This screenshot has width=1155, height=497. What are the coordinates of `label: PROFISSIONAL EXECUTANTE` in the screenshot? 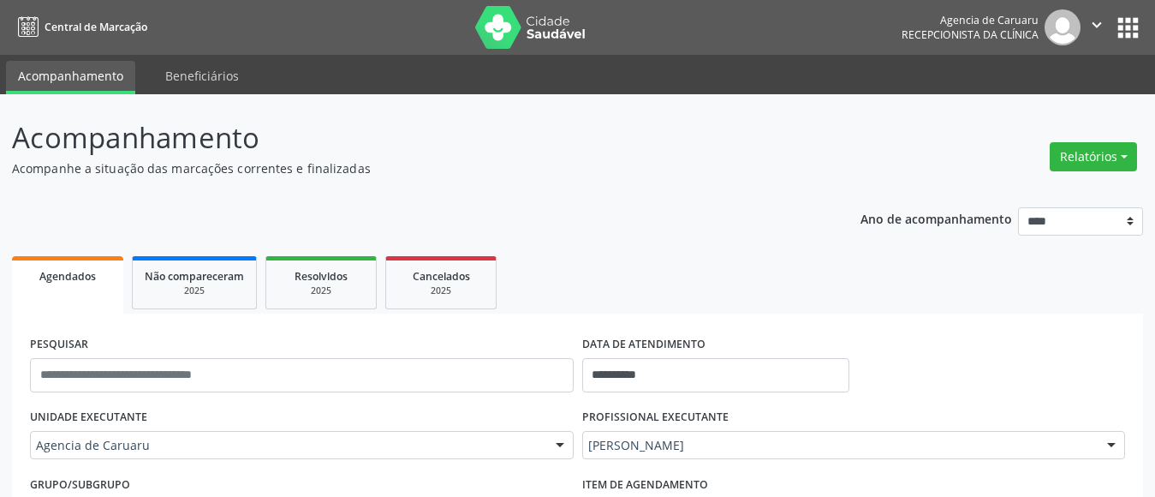 It's located at (655, 417).